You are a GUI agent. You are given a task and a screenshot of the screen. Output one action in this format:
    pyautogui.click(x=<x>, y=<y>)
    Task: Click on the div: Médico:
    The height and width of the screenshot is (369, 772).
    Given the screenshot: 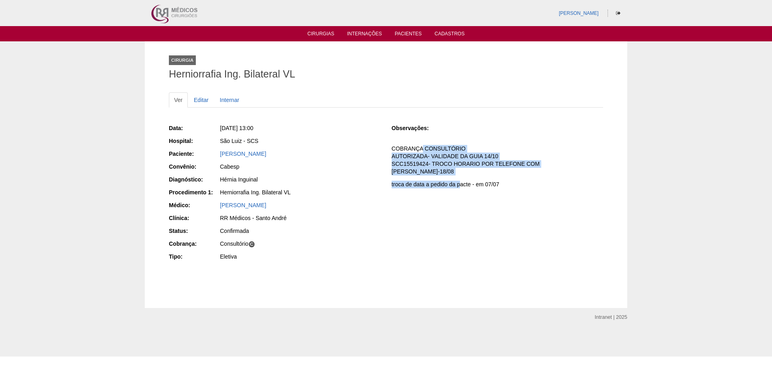 What is the action you would take?
    pyautogui.click(x=194, y=205)
    